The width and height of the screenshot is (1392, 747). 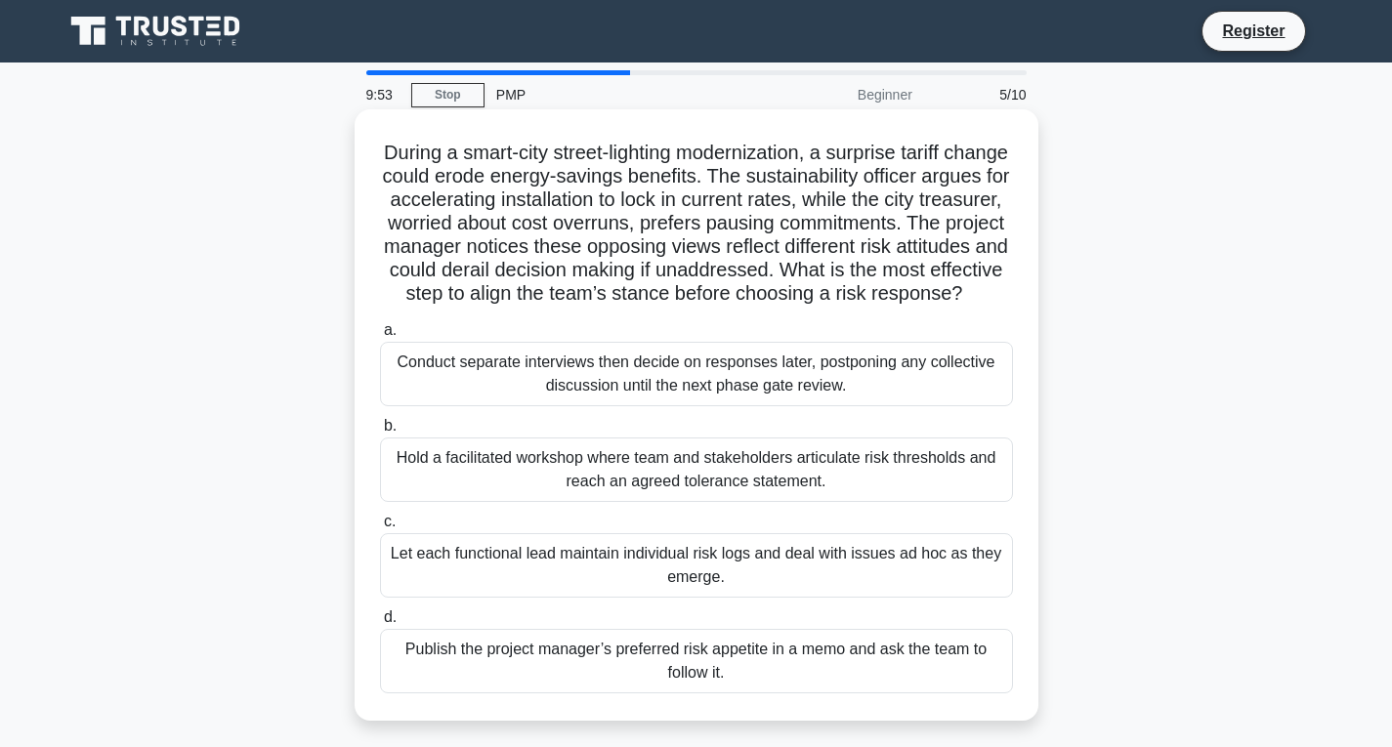 I want to click on div: Hold a facilitated workshop where team and stakeholders articulate risk thresholds and reach an a..., so click(x=697, y=470).